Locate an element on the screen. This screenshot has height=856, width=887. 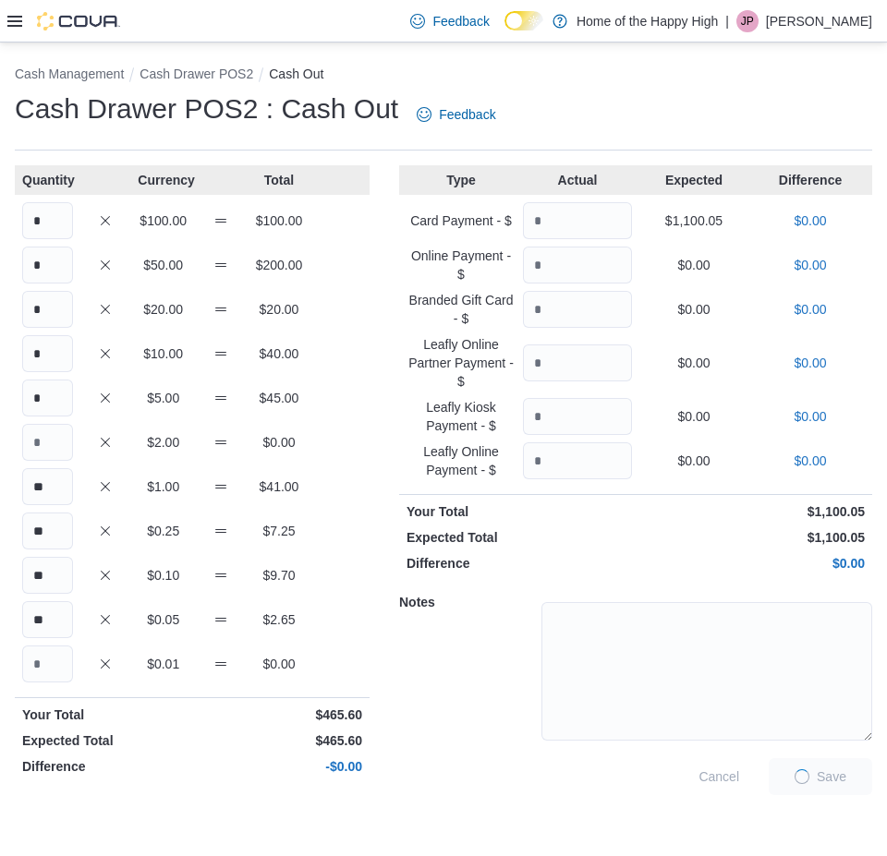
p: Expected is located at coordinates (694, 180).